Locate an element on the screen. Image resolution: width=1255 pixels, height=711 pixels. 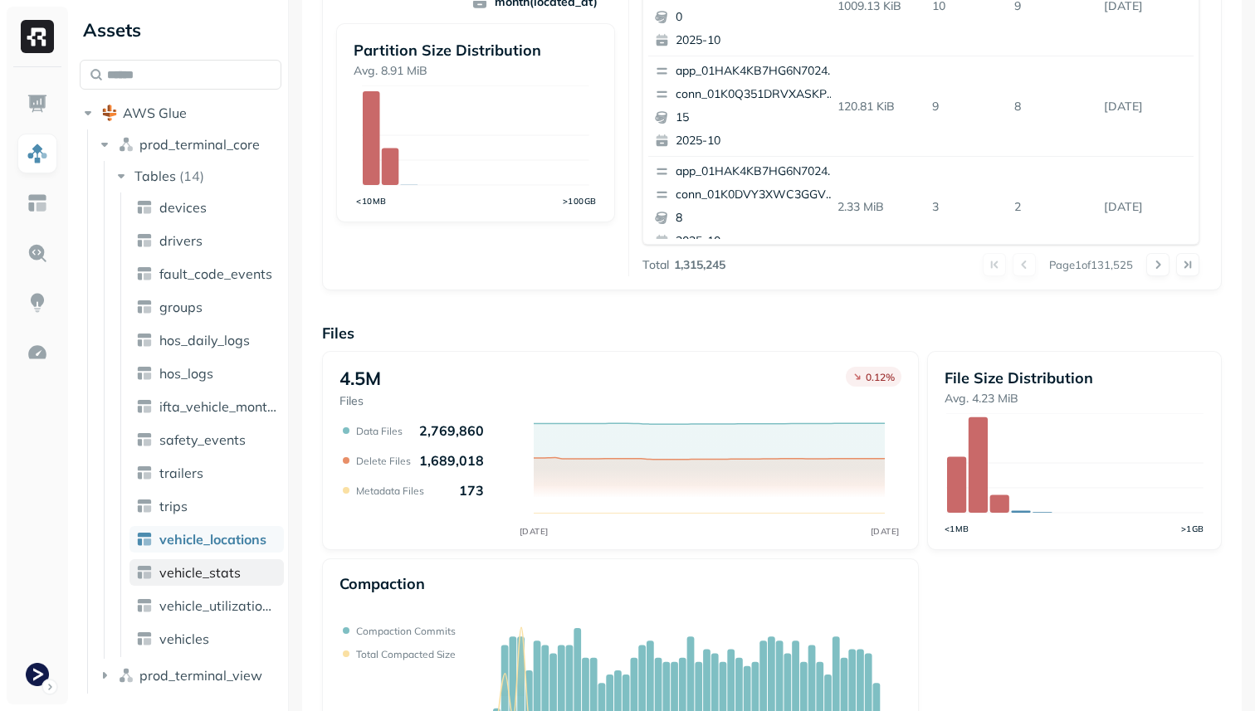
span: safety_events is located at coordinates (202, 440).